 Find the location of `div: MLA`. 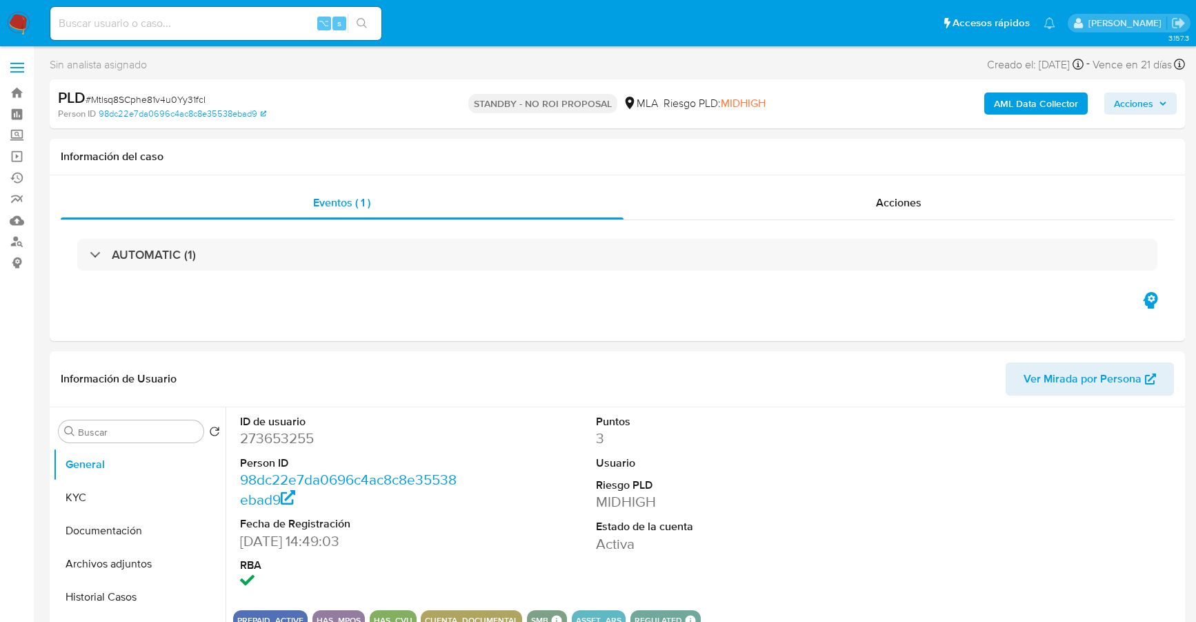

div: MLA is located at coordinates (640, 103).